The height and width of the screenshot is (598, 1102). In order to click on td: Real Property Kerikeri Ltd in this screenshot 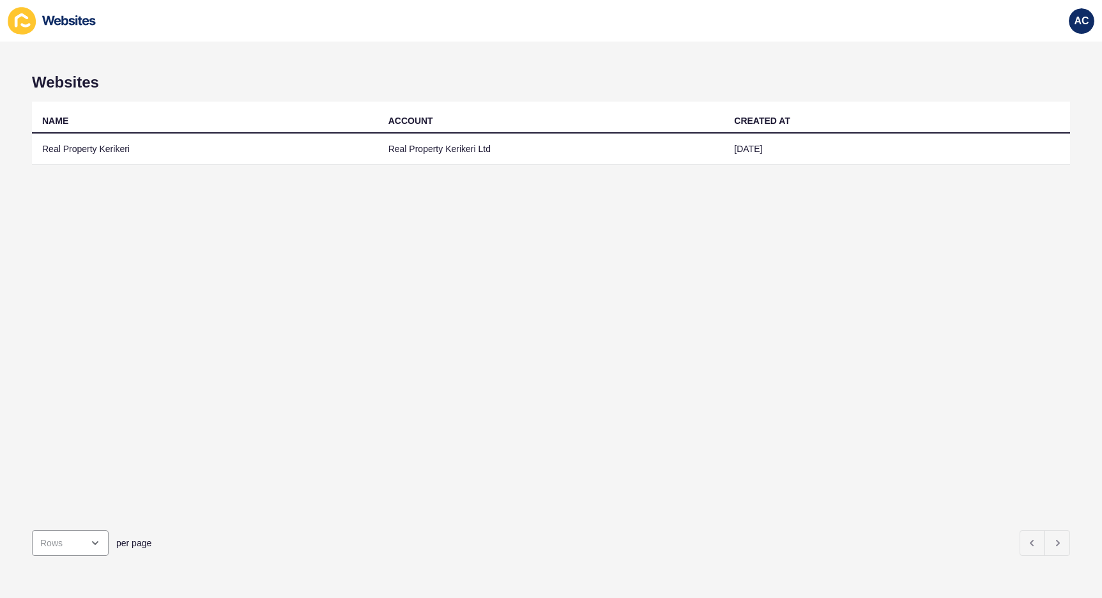, I will do `click(551, 149)`.